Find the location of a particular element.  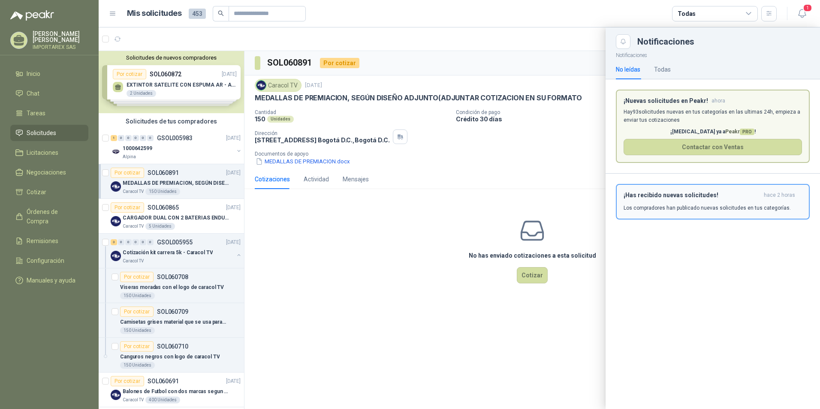

p: Los compradores han publicado nuevas solicitudes en tus categorías. is located at coordinates (707, 208).